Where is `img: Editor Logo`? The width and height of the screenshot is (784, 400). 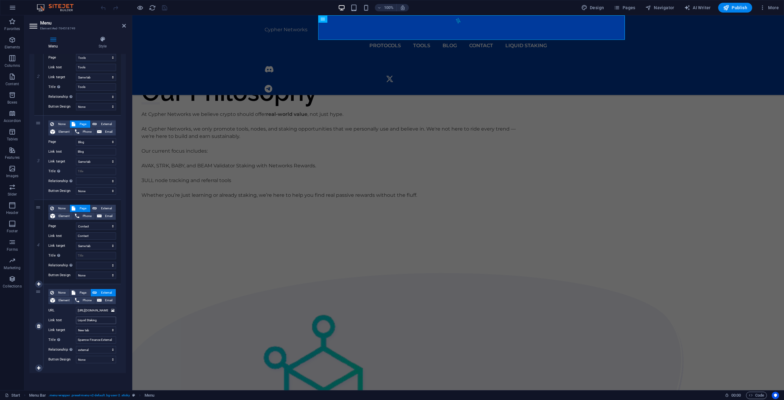 img: Editor Logo is located at coordinates (58, 8).